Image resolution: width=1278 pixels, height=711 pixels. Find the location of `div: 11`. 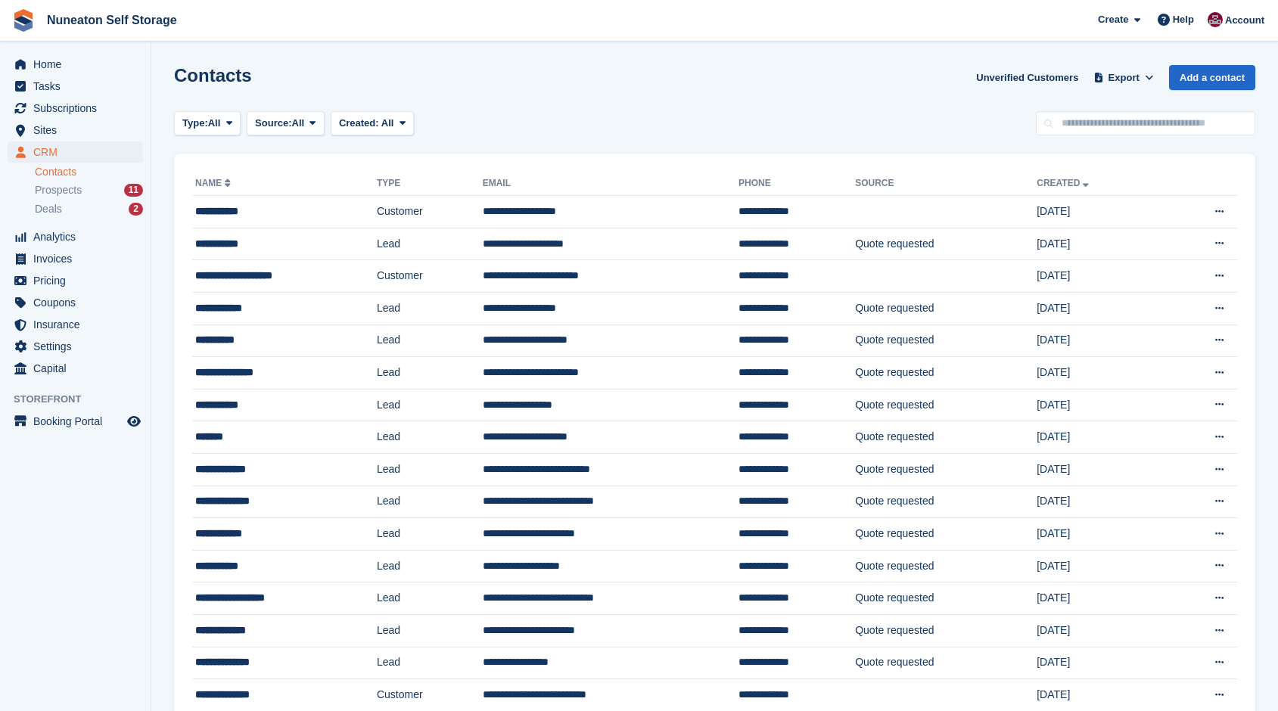

div: 11 is located at coordinates (133, 190).